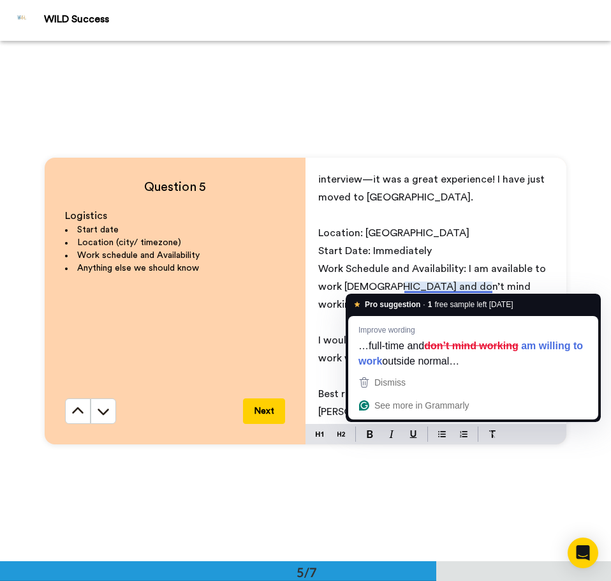 Image resolution: width=611 pixels, height=581 pixels. Describe the element at coordinates (413, 434) in the screenshot. I see `img: underline-mark.svg` at that location.